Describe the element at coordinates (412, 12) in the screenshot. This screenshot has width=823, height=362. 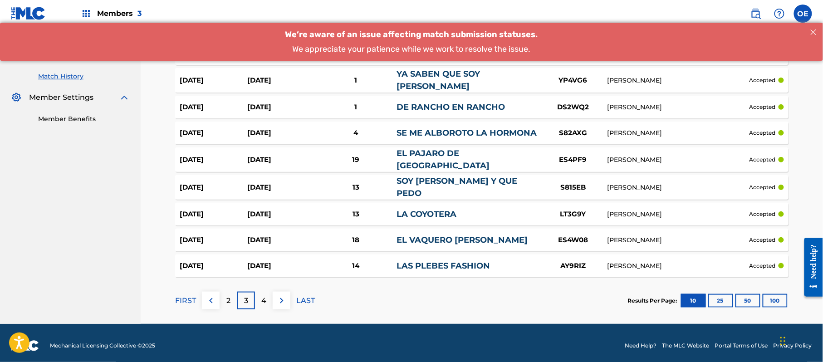
I see `span: We’re aware of an issue affecting match submission statuses.` at that location.